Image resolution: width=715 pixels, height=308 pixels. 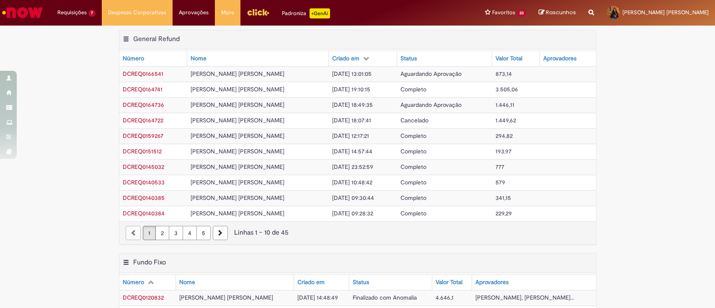 What do you see at coordinates (504, 136) in the screenshot?
I see `span: 294,82` at bounding box center [504, 136].